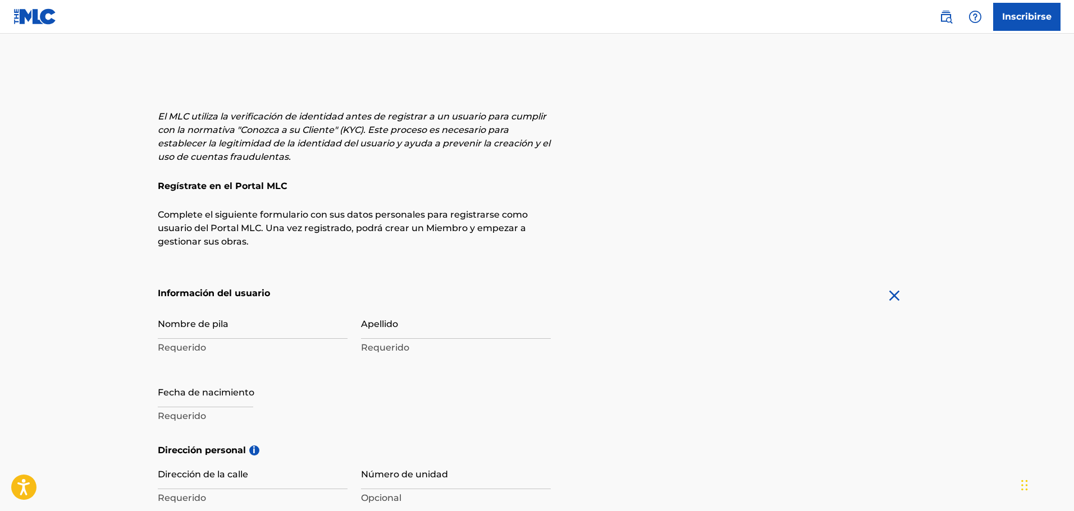 The image size is (1074, 511). Describe the element at coordinates (342, 228) in the screenshot. I see `font: Complete el siguiente formulario con sus datos personales para registrarse como usuario del Porta...` at that location.